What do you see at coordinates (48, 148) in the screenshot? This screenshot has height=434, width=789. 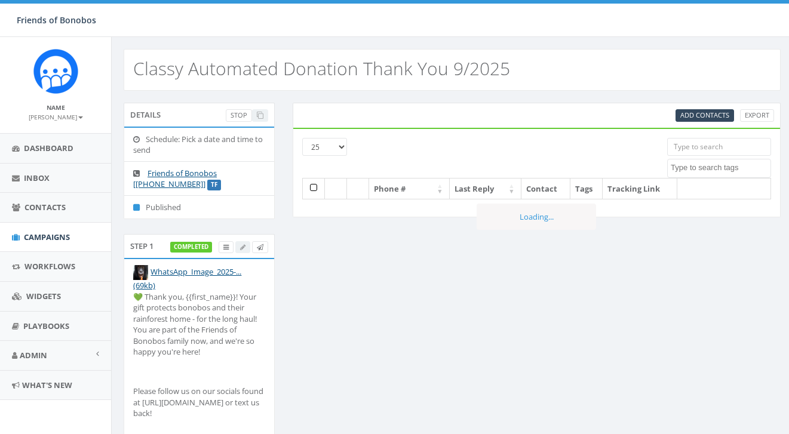 I see `span: Dashboard` at bounding box center [48, 148].